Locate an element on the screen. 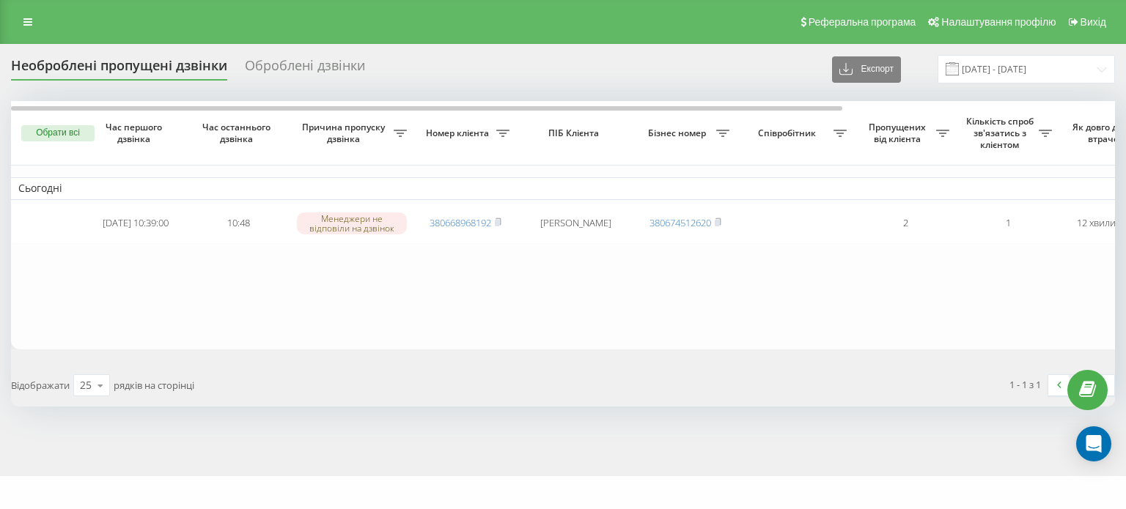 The height and width of the screenshot is (509, 1126). span: Налаштування профілю is located at coordinates (998, 22).